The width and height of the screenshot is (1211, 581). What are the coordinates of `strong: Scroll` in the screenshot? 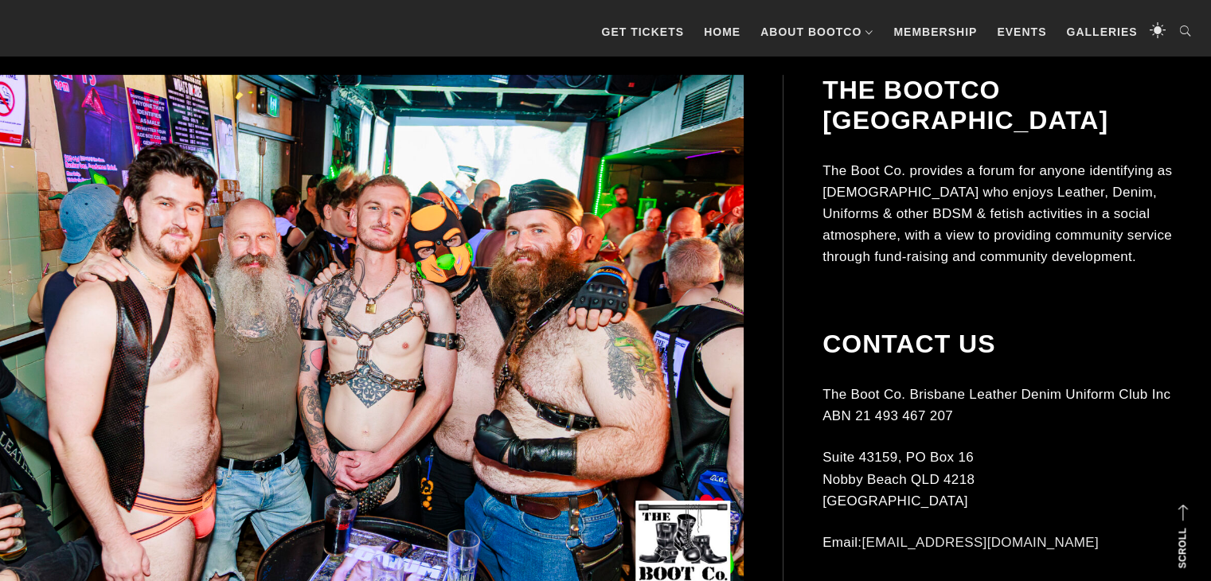 It's located at (1182, 548).